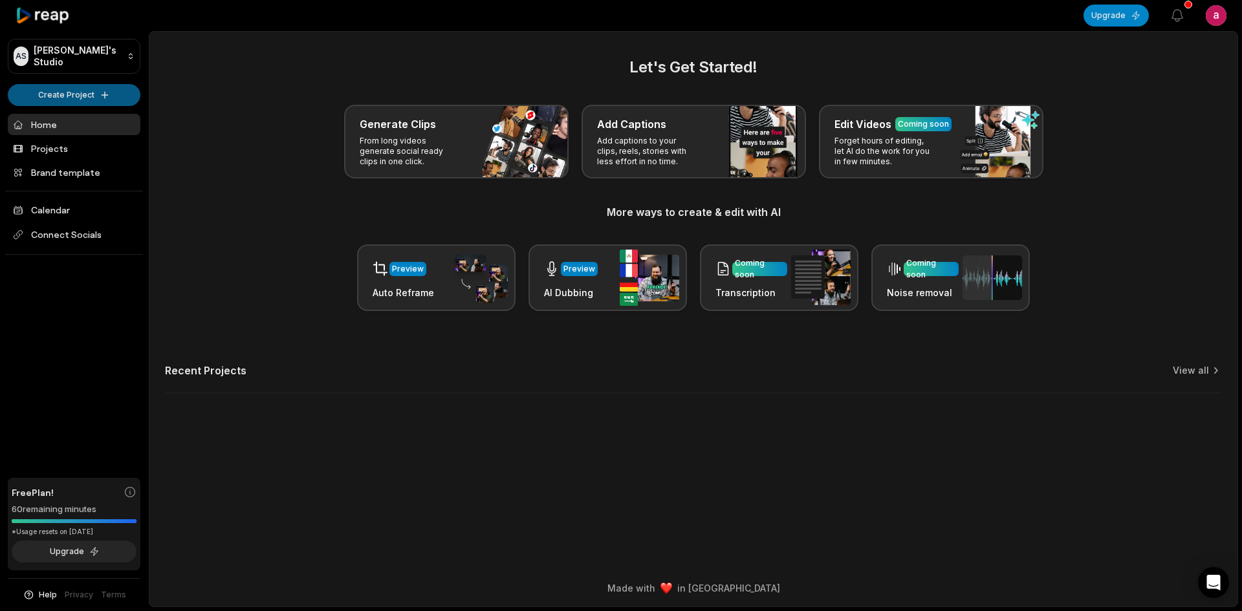 The height and width of the screenshot is (611, 1242). I want to click on a: Brand template, so click(74, 172).